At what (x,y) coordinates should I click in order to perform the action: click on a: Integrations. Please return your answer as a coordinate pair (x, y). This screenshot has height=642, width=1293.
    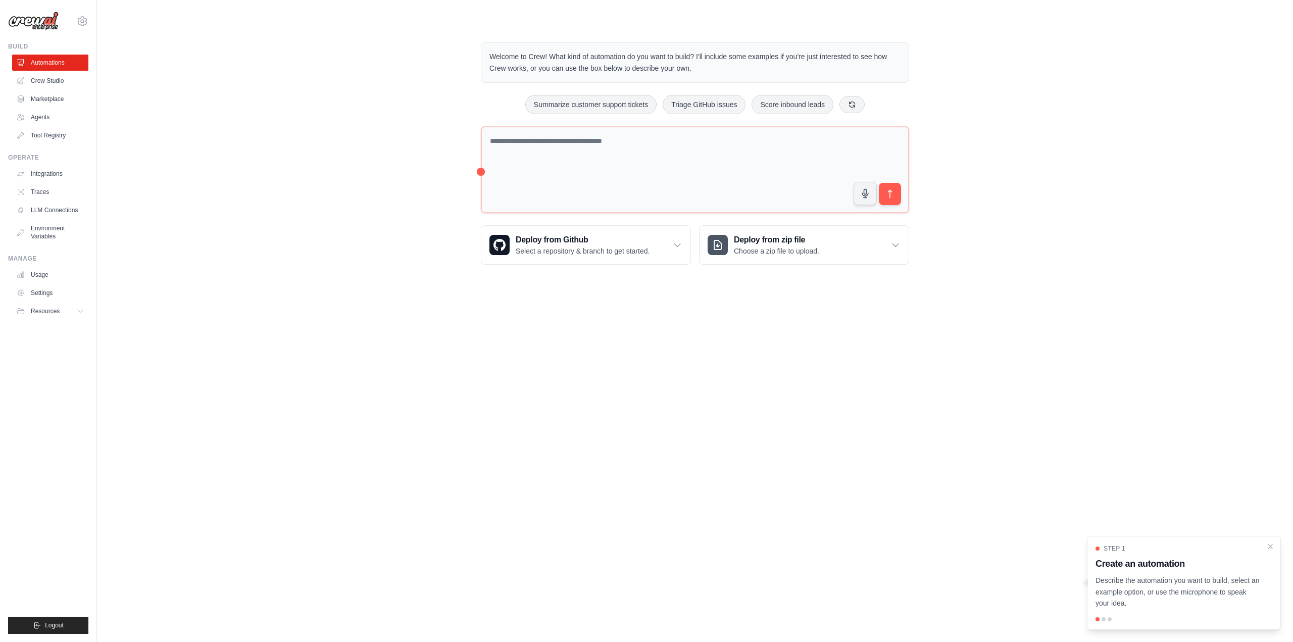
    Looking at the image, I should click on (50, 174).